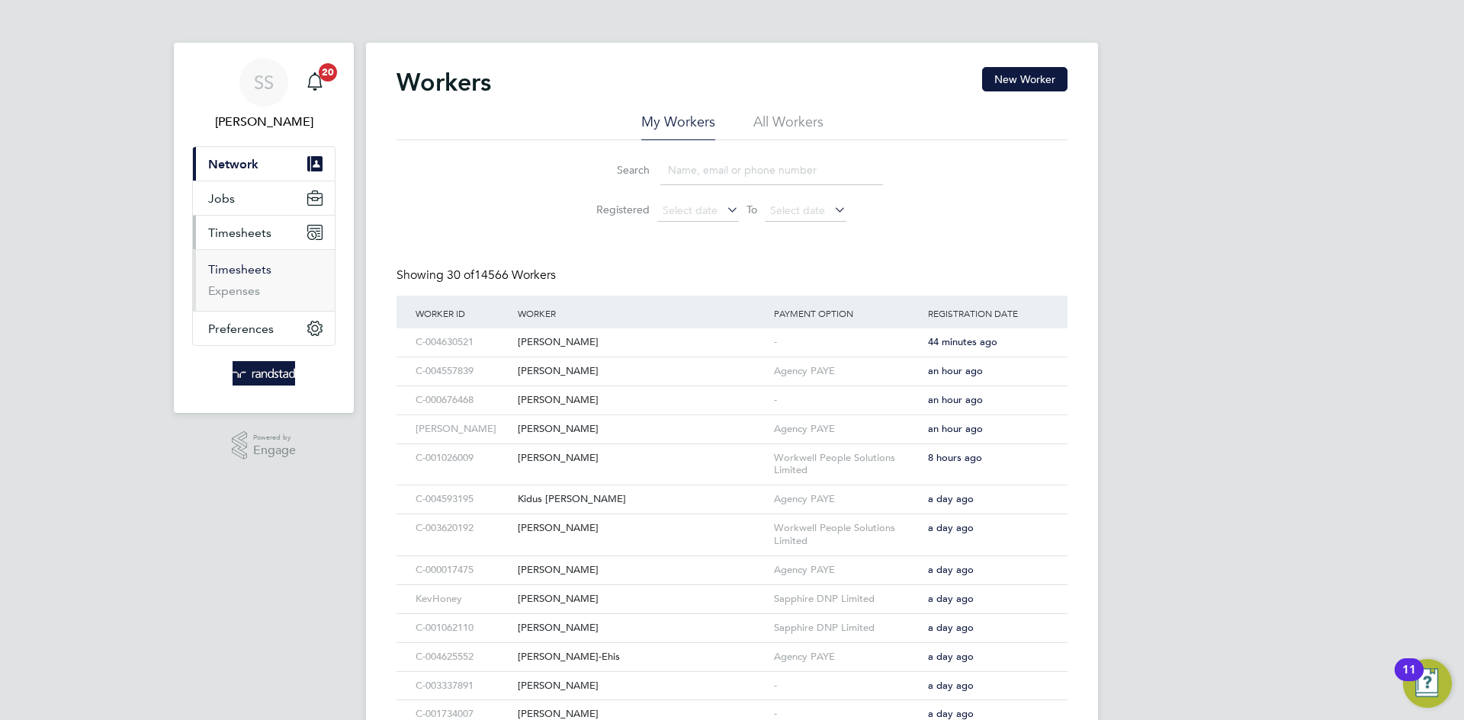 Image resolution: width=1464 pixels, height=720 pixels. I want to click on button: Open Resource Center, 11 new notifications, so click(1427, 684).